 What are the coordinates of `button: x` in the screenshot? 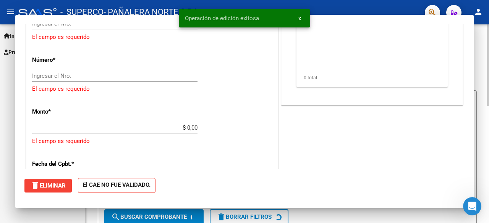 It's located at (299, 18).